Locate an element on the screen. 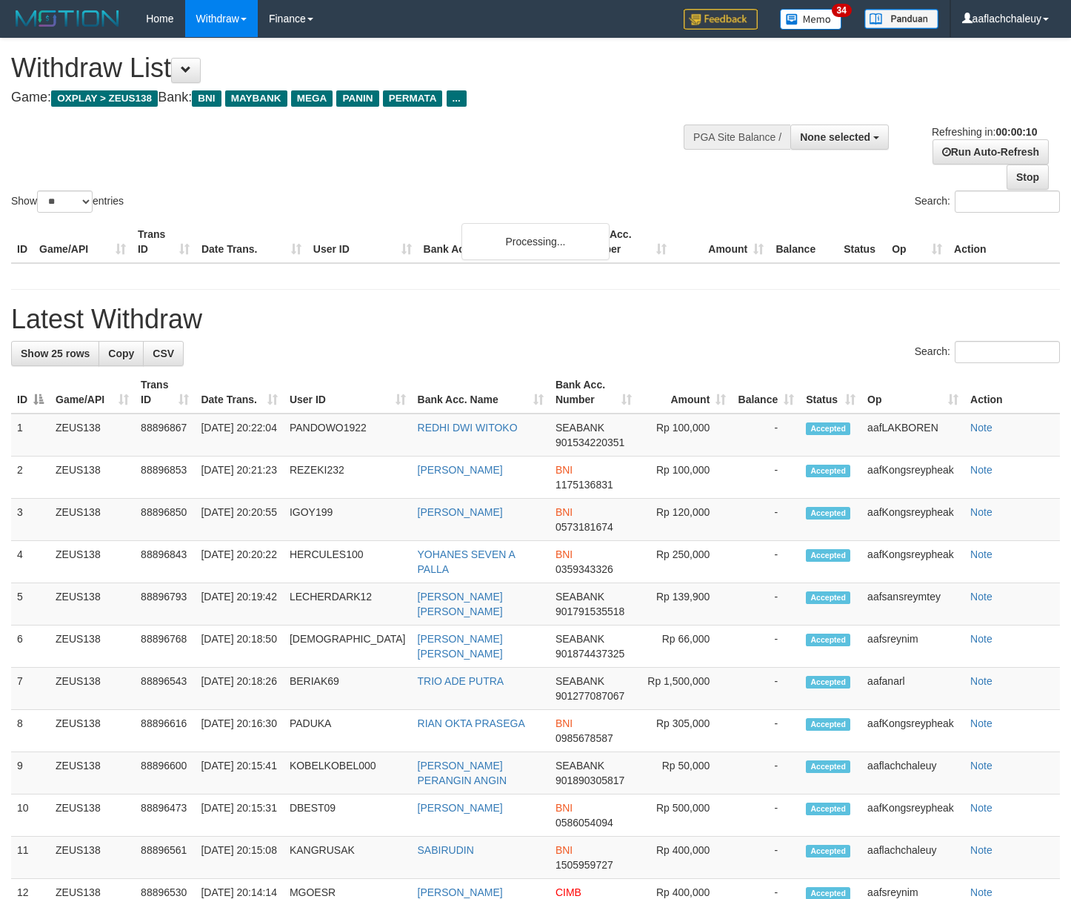 Image resolution: width=1071 pixels, height=899 pixels. span: Copy 901277087067 to clipboard is located at coordinates (590, 696).